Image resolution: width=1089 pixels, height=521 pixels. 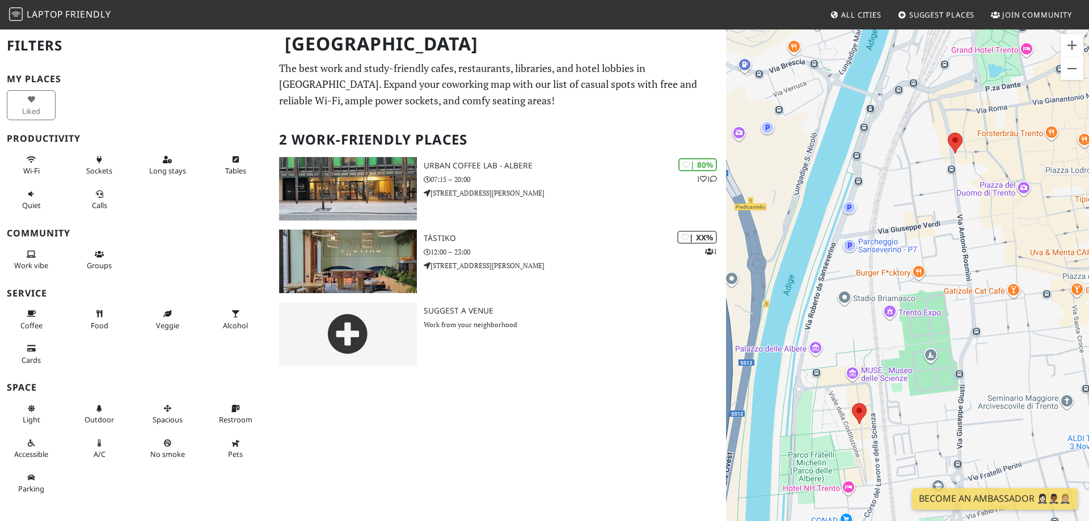 What do you see at coordinates (31, 354) in the screenshot?
I see `button: Cards` at bounding box center [31, 354].